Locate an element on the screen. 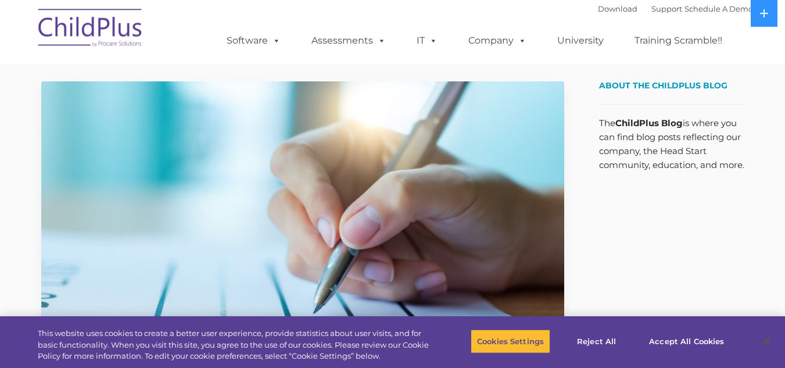 This screenshot has width=785, height=368. a: Software is located at coordinates (253, 41).